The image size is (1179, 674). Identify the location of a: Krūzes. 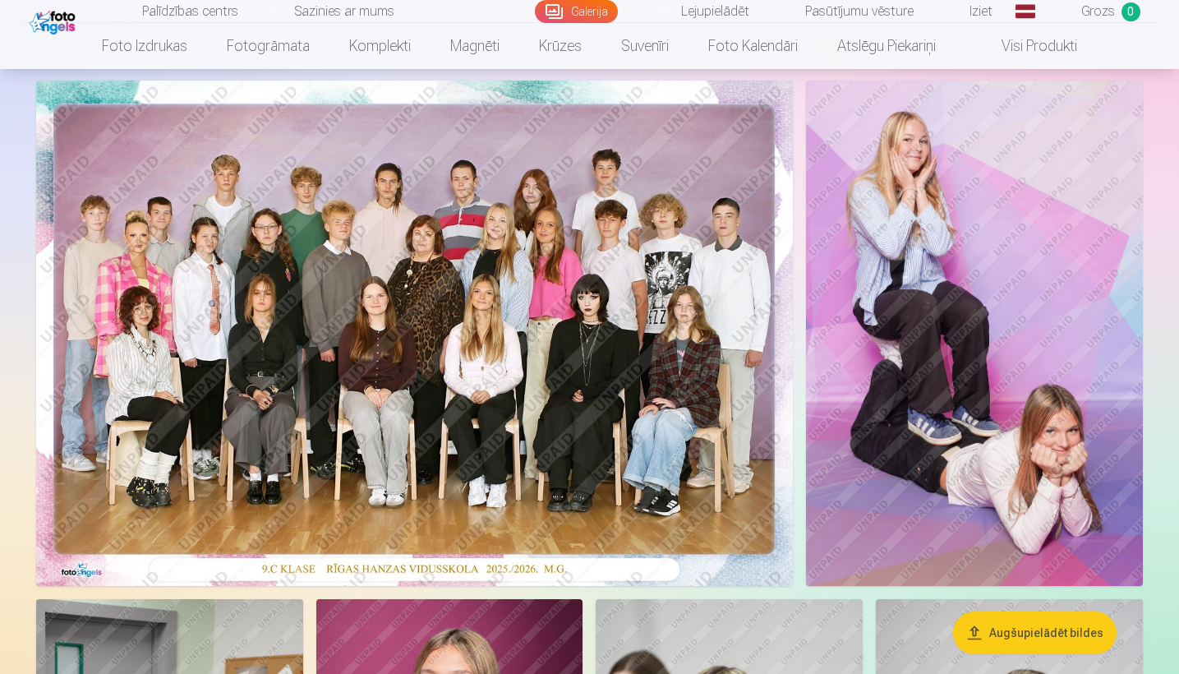
(560, 46).